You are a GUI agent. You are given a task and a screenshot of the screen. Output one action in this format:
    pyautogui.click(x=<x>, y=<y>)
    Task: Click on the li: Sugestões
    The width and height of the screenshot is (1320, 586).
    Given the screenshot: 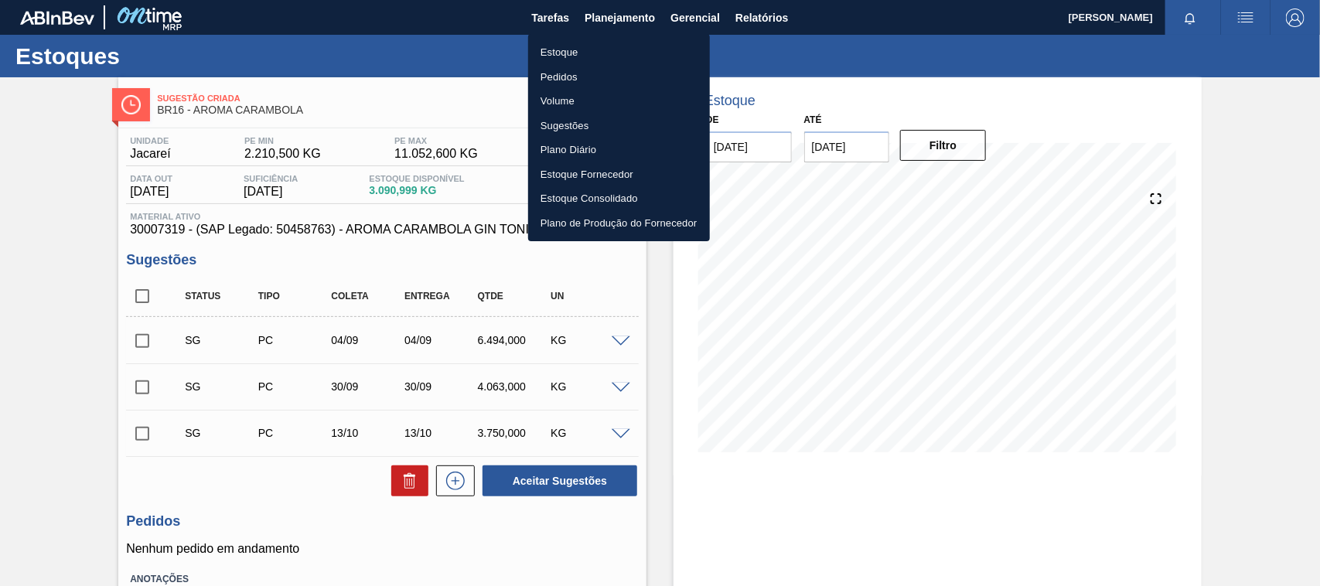 What is the action you would take?
    pyautogui.click(x=619, y=126)
    